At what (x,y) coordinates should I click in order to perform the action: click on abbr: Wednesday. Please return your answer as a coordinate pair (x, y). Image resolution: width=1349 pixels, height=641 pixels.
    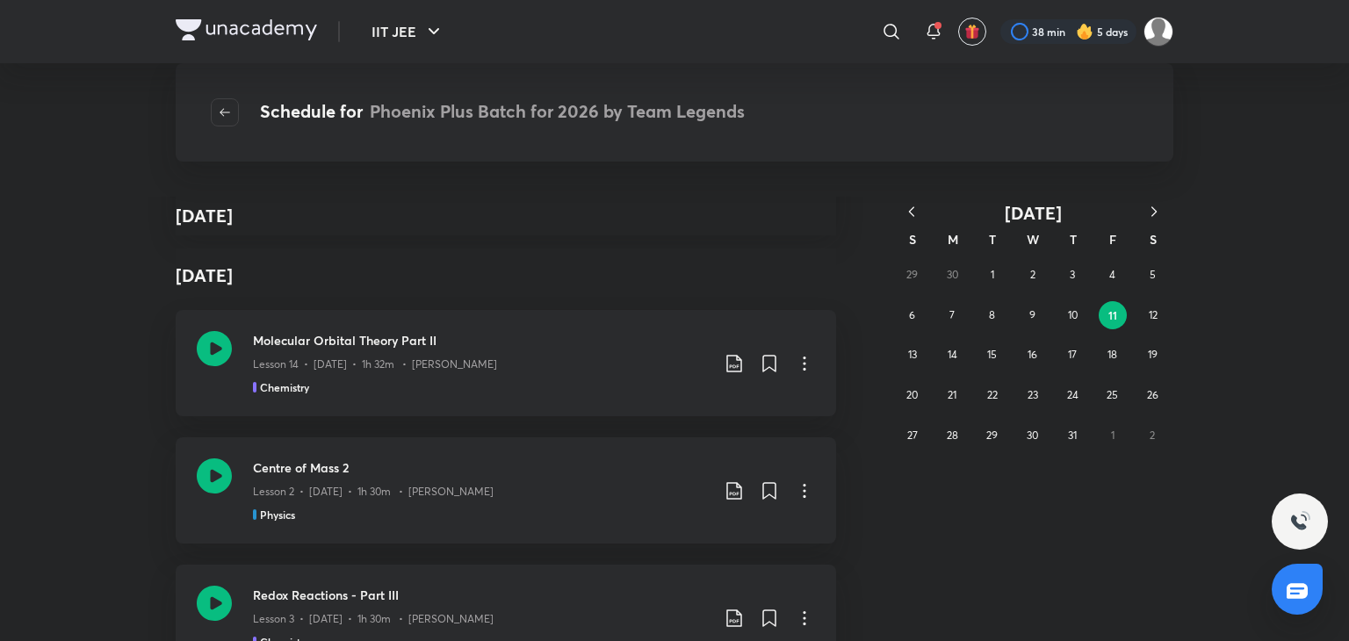
    Looking at the image, I should click on (1033, 239).